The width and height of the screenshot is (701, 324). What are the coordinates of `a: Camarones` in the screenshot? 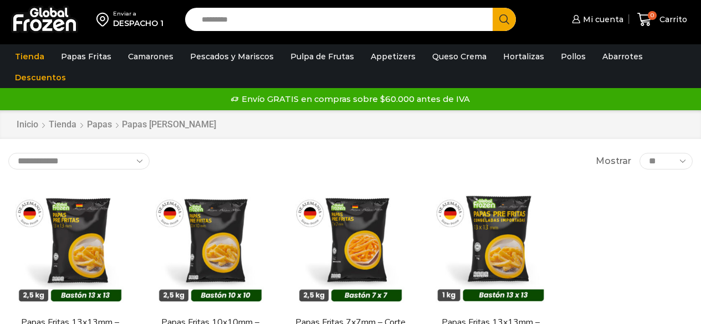 It's located at (151, 57).